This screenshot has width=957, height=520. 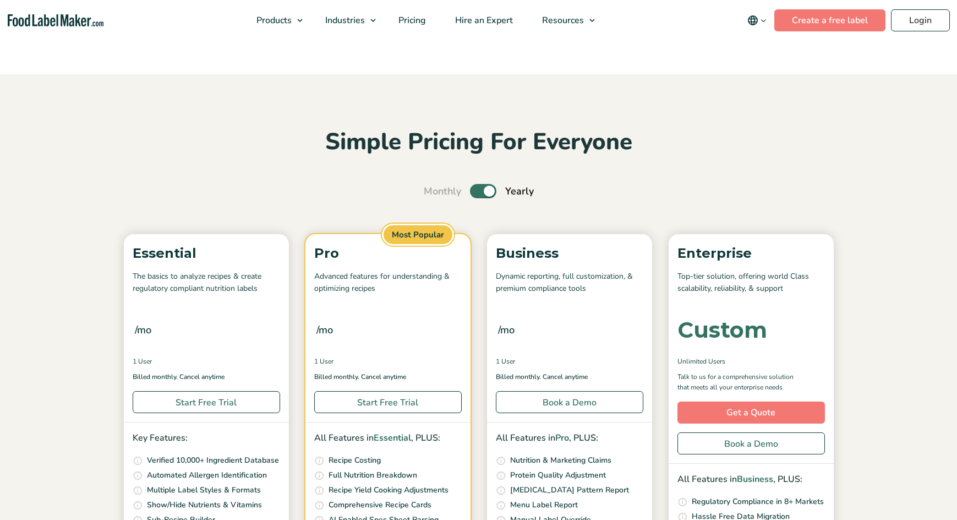 What do you see at coordinates (562, 438) in the screenshot?
I see `span: Pro` at bounding box center [562, 438].